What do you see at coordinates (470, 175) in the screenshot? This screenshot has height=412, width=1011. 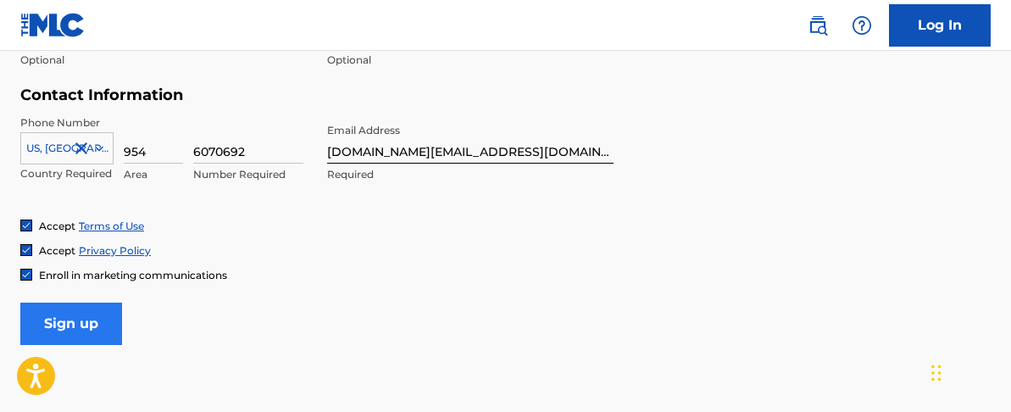 I see `p: Required` at bounding box center [470, 175].